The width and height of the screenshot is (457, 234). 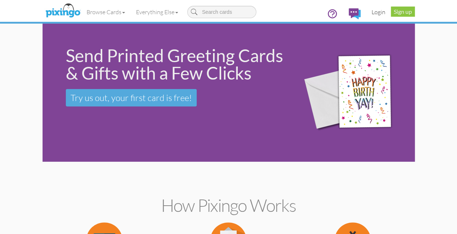 What do you see at coordinates (131, 98) in the screenshot?
I see `span: Try us out, your first card is free!` at bounding box center [131, 98].